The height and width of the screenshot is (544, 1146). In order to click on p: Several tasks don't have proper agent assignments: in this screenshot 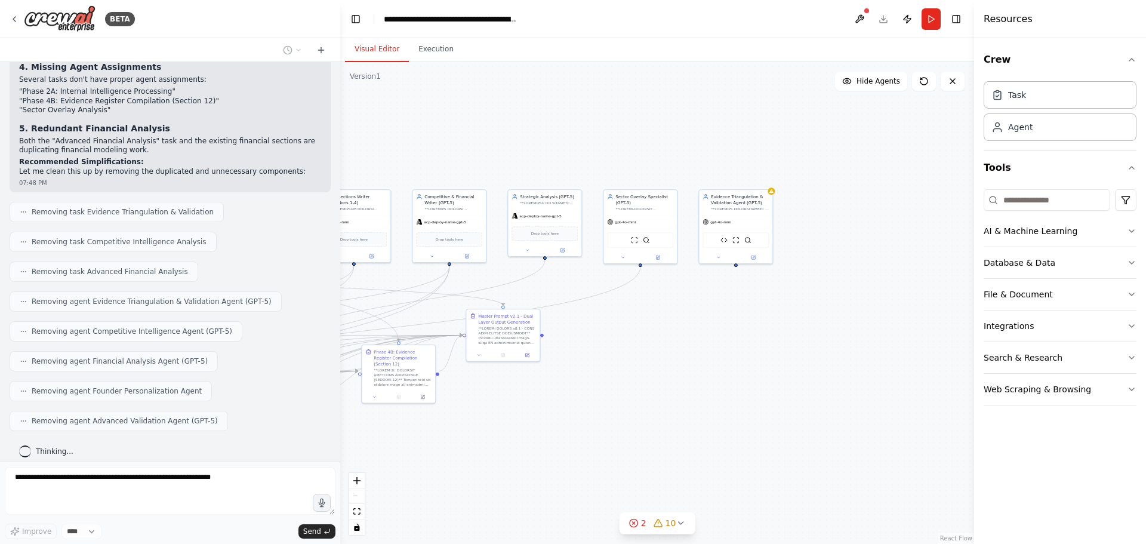, I will do `click(170, 80)`.